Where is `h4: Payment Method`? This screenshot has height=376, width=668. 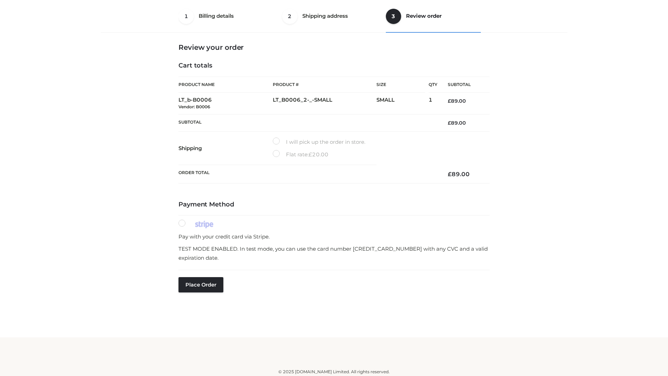 h4: Payment Method is located at coordinates (334, 205).